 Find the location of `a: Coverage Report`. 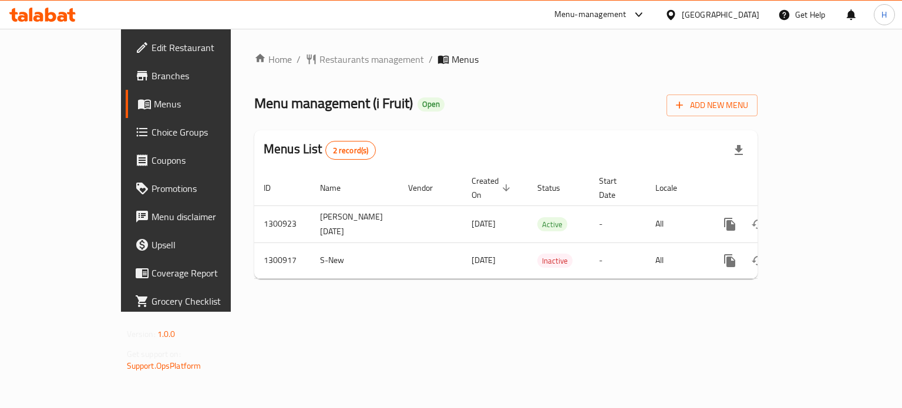

a: Coverage Report is located at coordinates (198, 273).